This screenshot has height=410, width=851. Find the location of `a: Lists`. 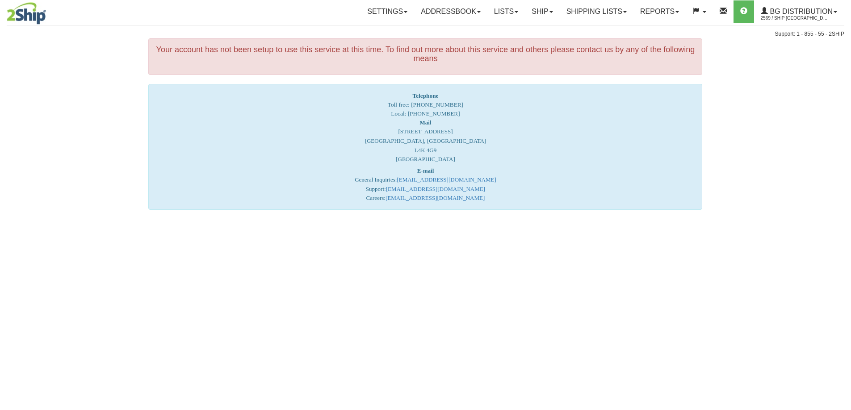

a: Lists is located at coordinates (506, 12).